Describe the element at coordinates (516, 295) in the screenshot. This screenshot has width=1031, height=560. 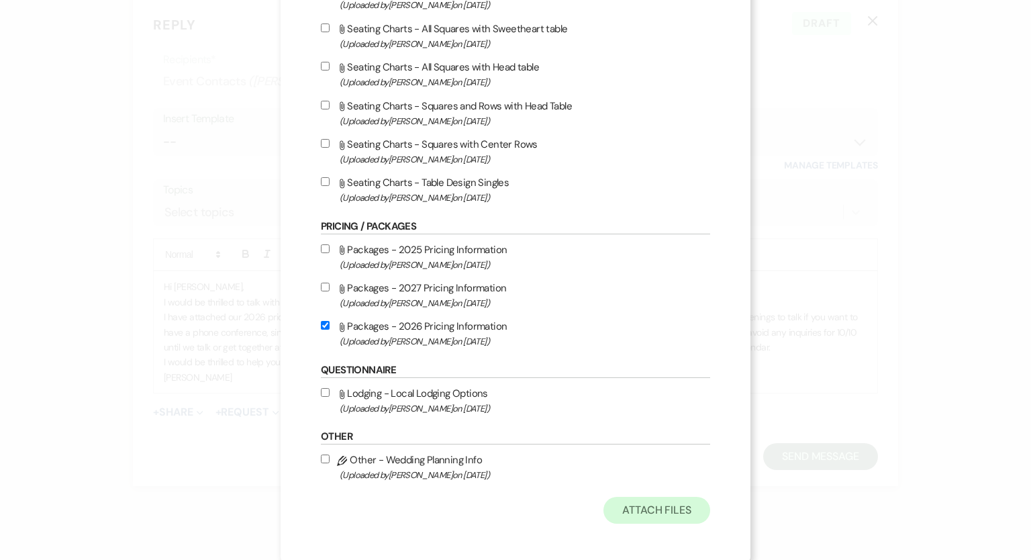
I see `label: Packages - 2027 Pricing Information` at that location.